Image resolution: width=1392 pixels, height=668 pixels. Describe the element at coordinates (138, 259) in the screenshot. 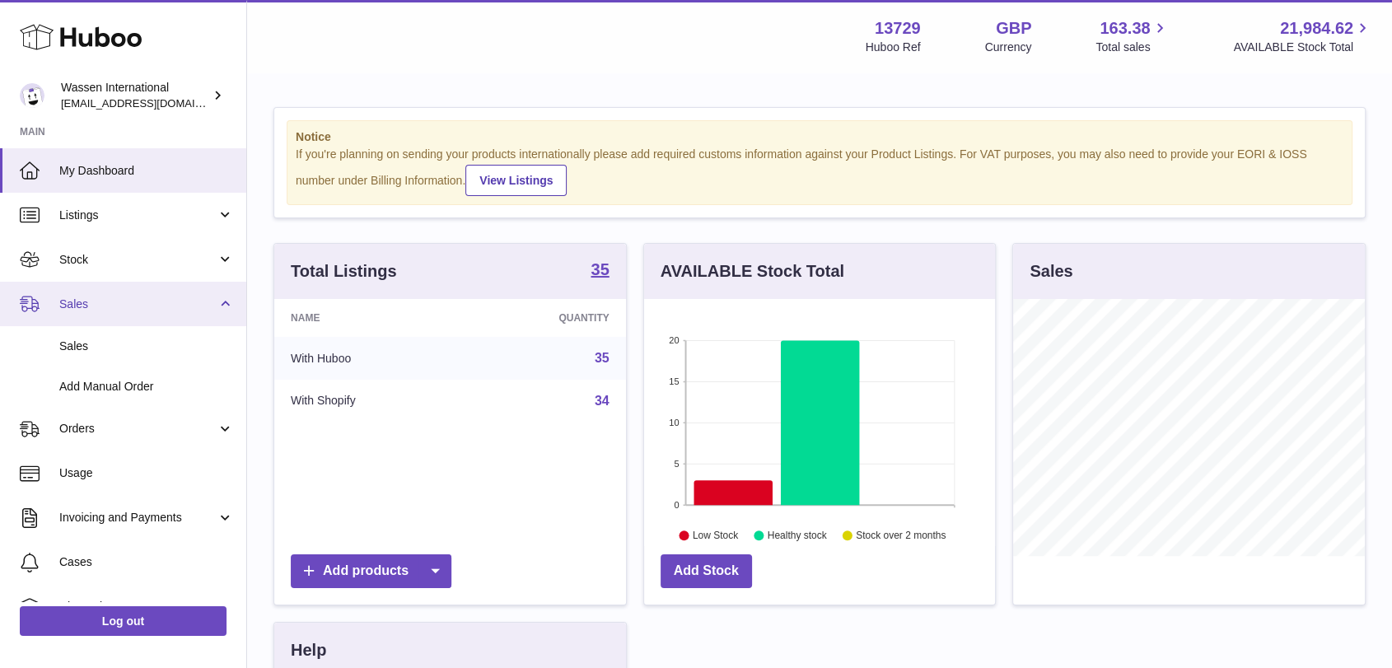

I see `span: Stock` at that location.